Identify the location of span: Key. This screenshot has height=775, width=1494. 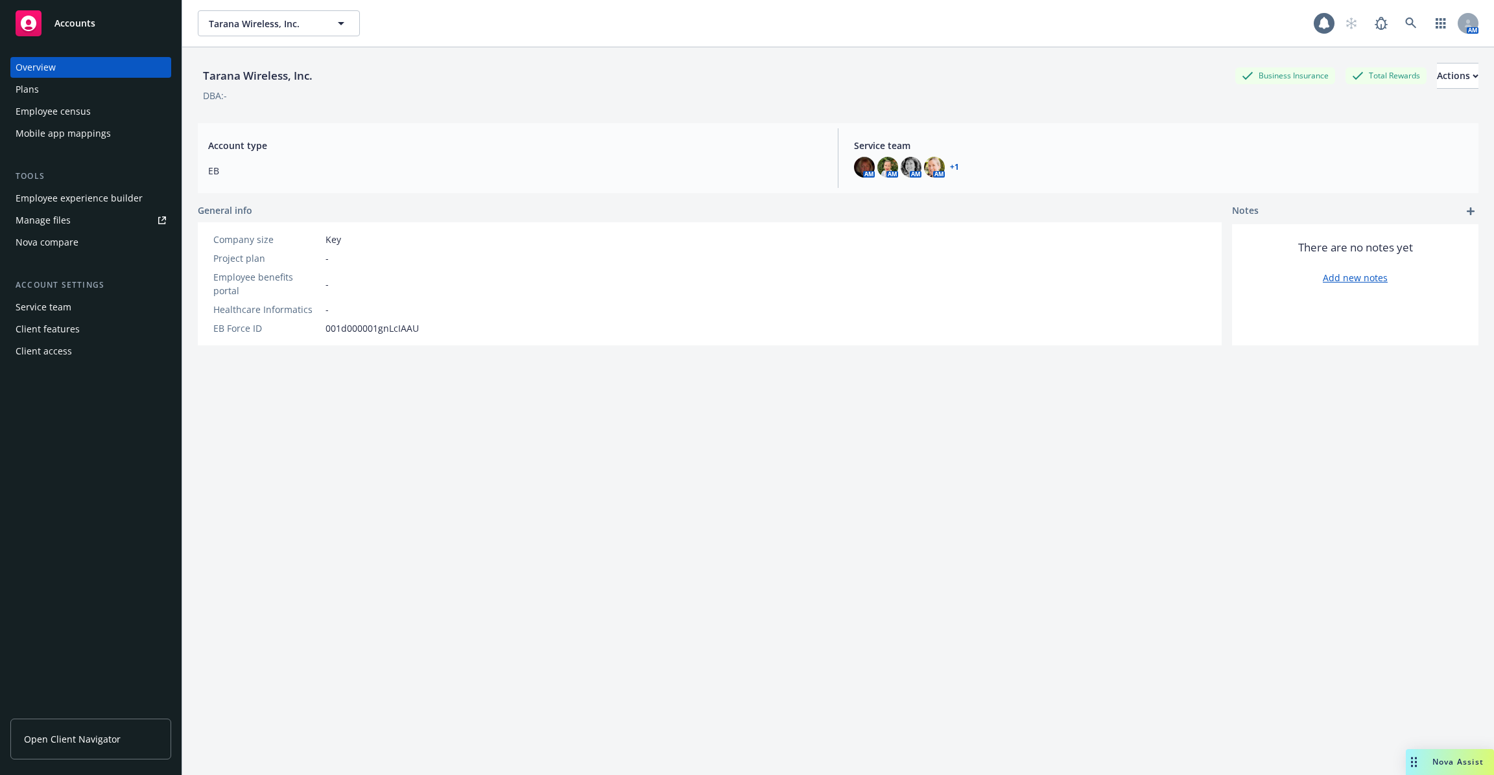
(333, 239).